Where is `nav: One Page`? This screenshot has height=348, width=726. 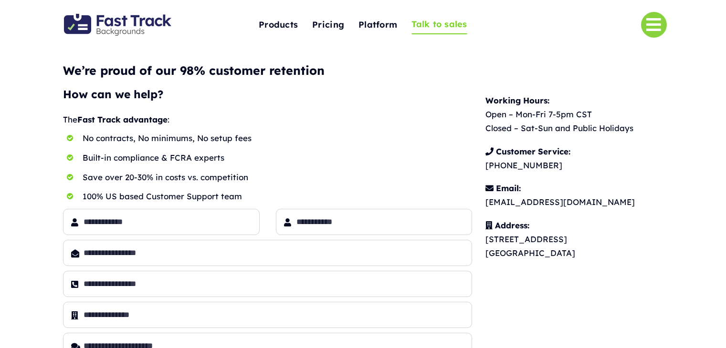
nav: One Page is located at coordinates (363, 25).